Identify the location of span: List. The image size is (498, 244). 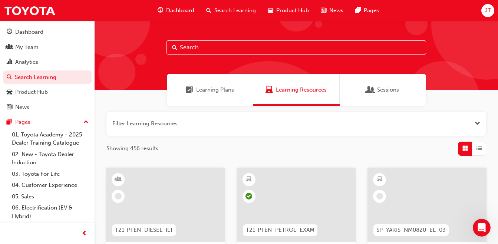
(479, 148).